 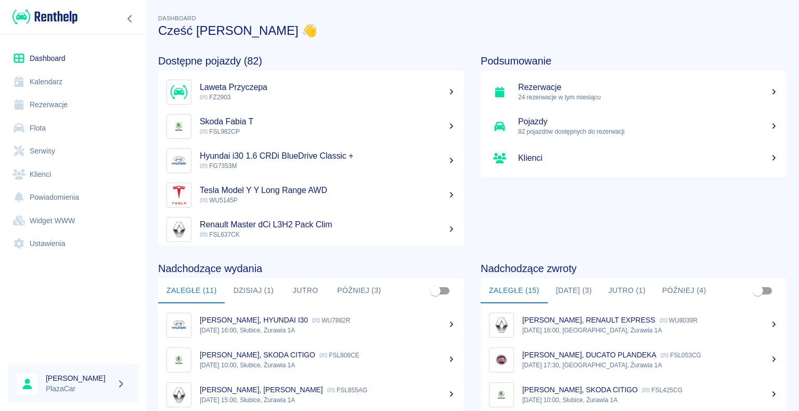 I want to click on h5: Pojazdy, so click(x=648, y=122).